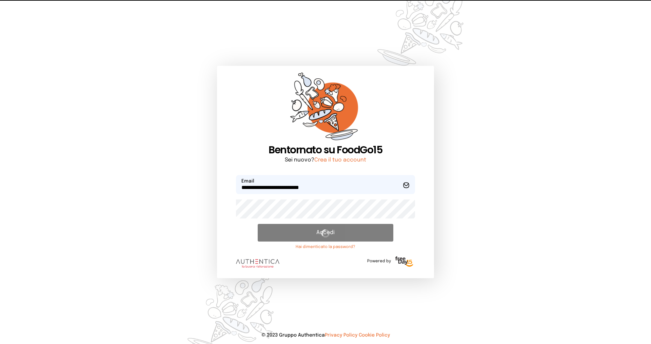 The height and width of the screenshot is (344, 651). Describe the element at coordinates (374, 335) in the screenshot. I see `a: Cookie Policy` at that location.